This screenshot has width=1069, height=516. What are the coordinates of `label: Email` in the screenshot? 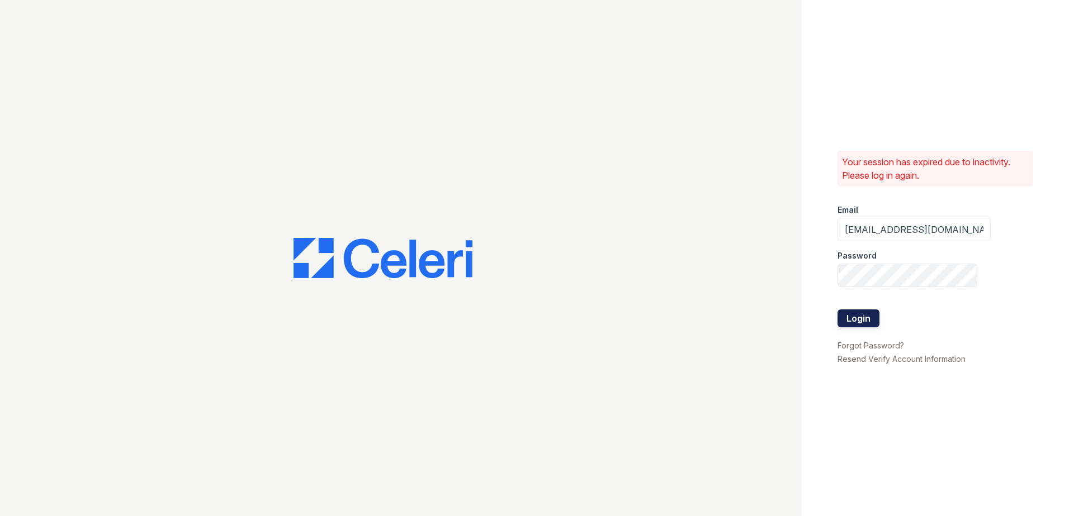 It's located at (847, 210).